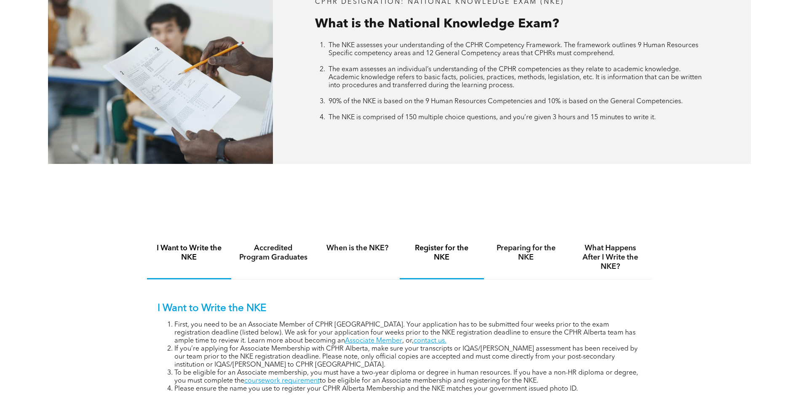  I want to click on h4: What Happens After I Write the NKE?, so click(611, 257).